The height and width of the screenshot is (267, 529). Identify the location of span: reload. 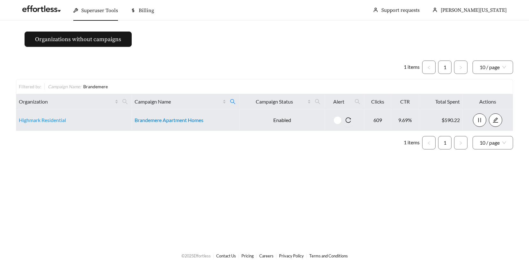
(348, 120).